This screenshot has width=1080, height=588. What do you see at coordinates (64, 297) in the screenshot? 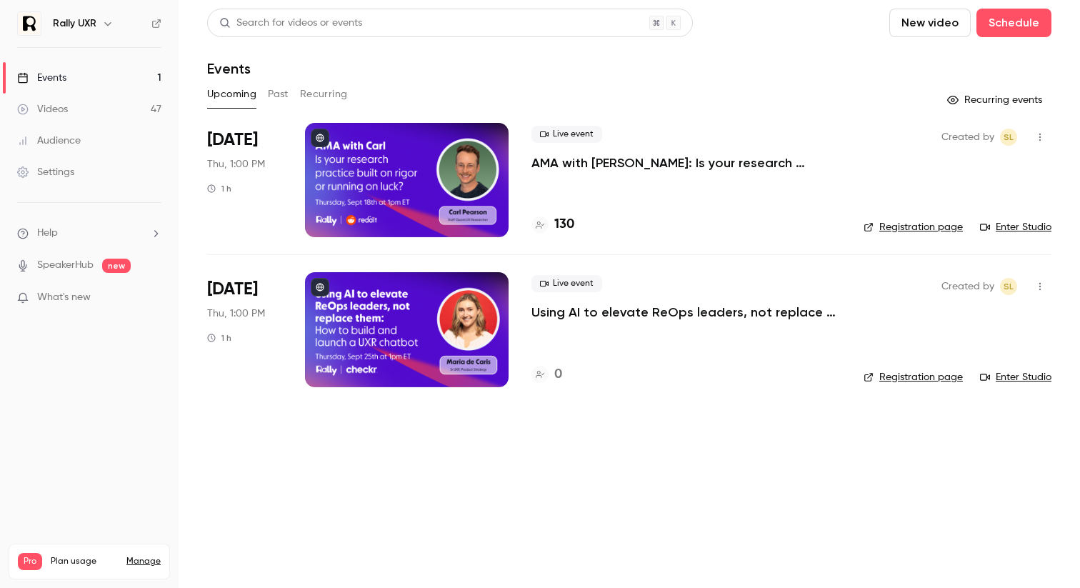
I see `span: What's new` at bounding box center [64, 297].